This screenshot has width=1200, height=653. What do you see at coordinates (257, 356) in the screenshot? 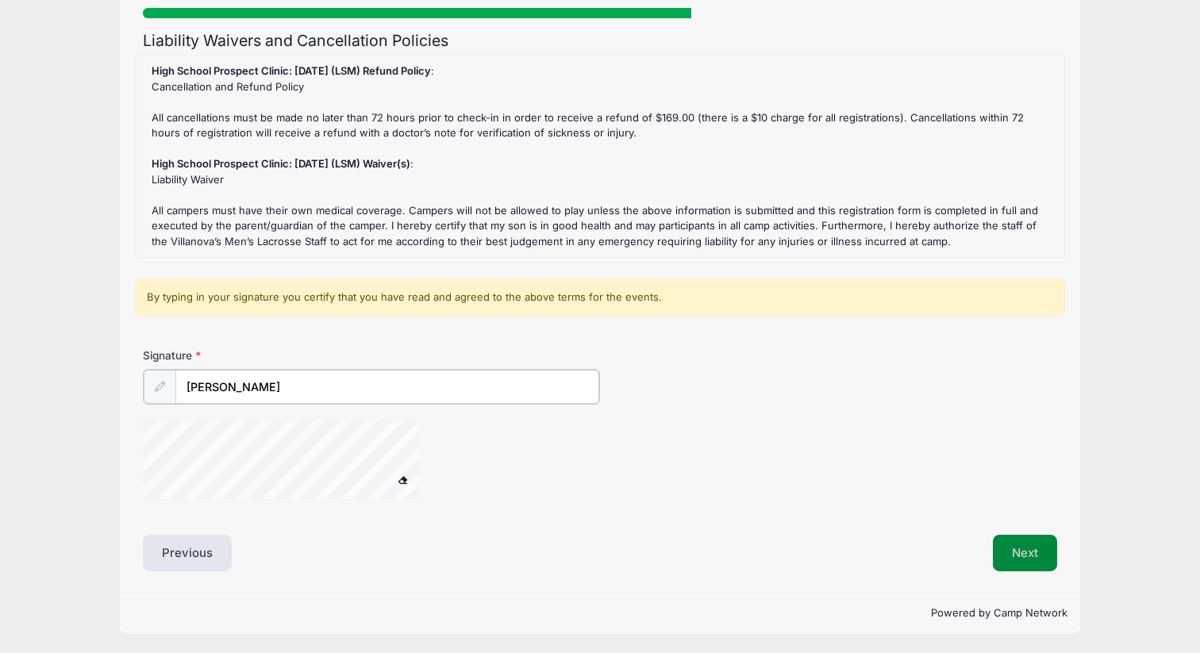
I see `label: Signature` at bounding box center [257, 356].